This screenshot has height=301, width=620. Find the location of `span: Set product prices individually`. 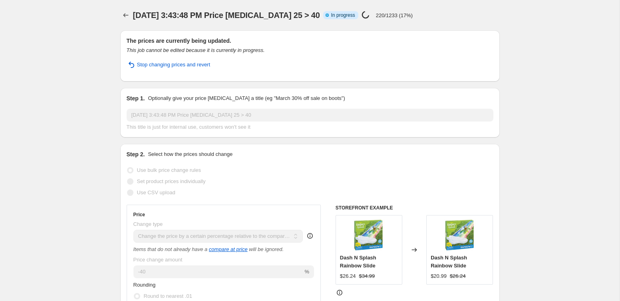

span: Set product prices individually is located at coordinates (171, 181).